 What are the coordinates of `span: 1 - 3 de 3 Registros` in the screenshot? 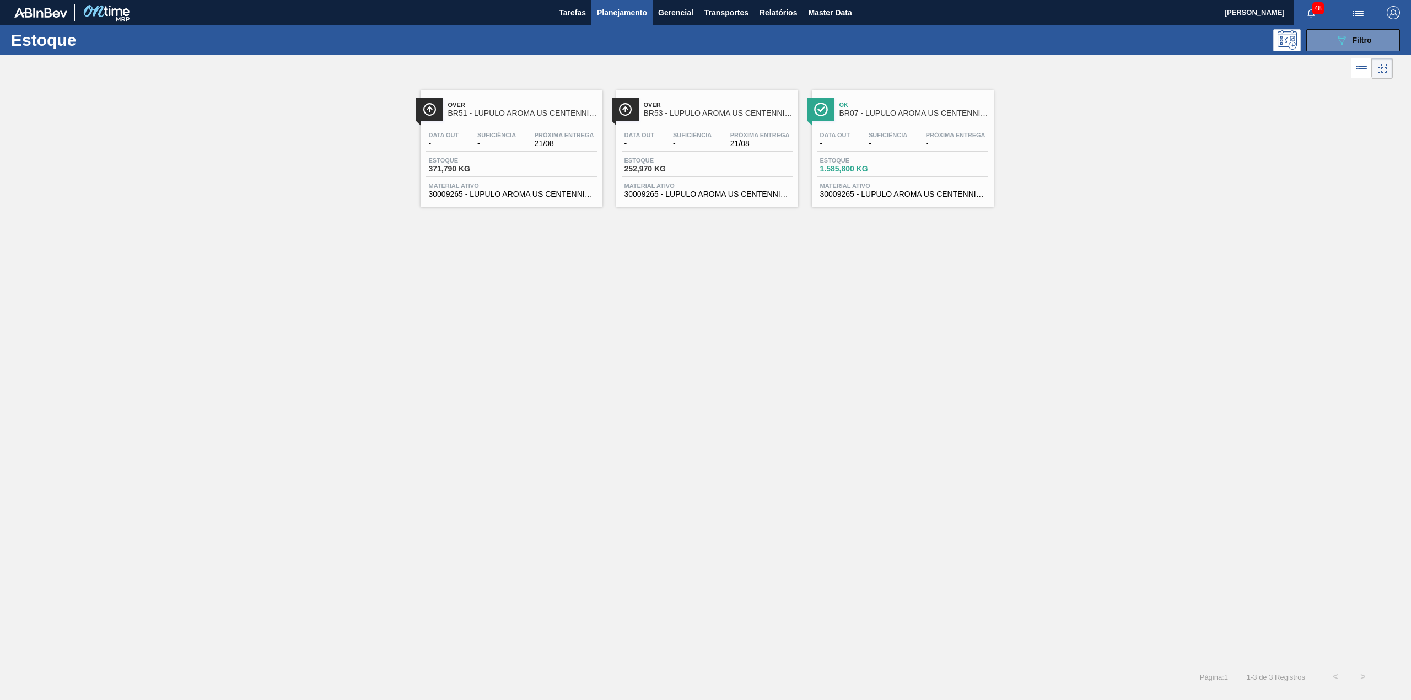 It's located at (1275, 677).